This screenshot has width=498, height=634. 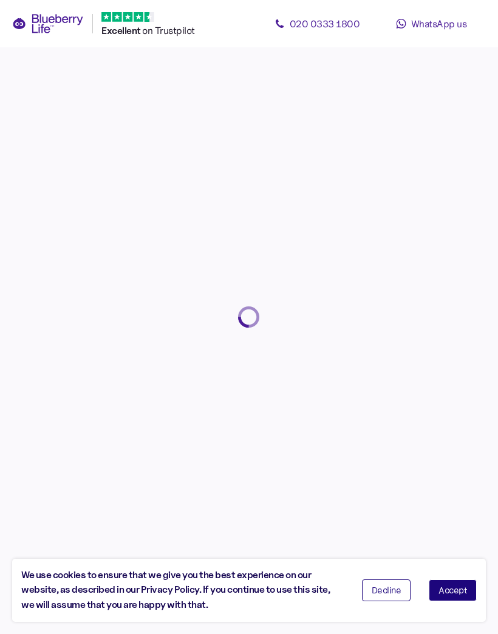 What do you see at coordinates (386, 591) in the screenshot?
I see `button: Decline cookies` at bounding box center [386, 591].